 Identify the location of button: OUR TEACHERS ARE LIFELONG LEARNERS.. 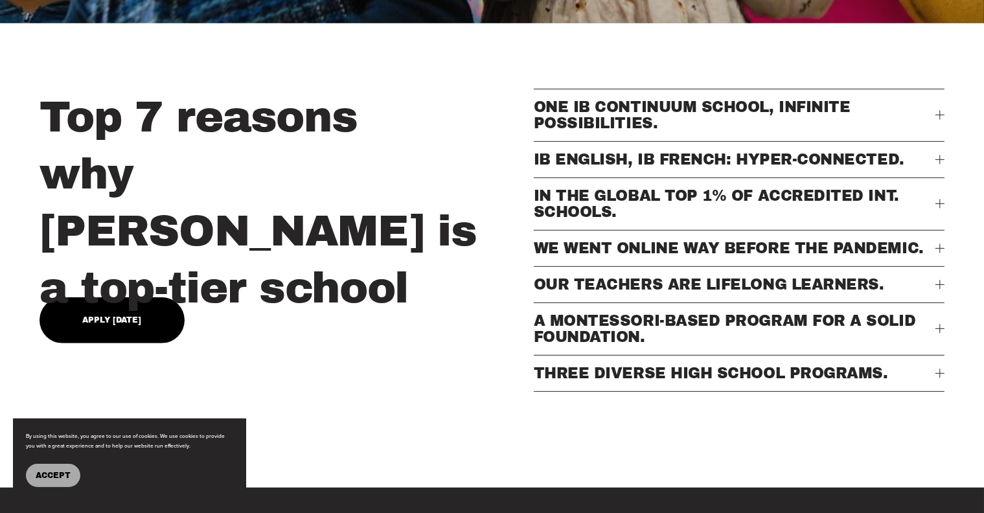
(739, 284).